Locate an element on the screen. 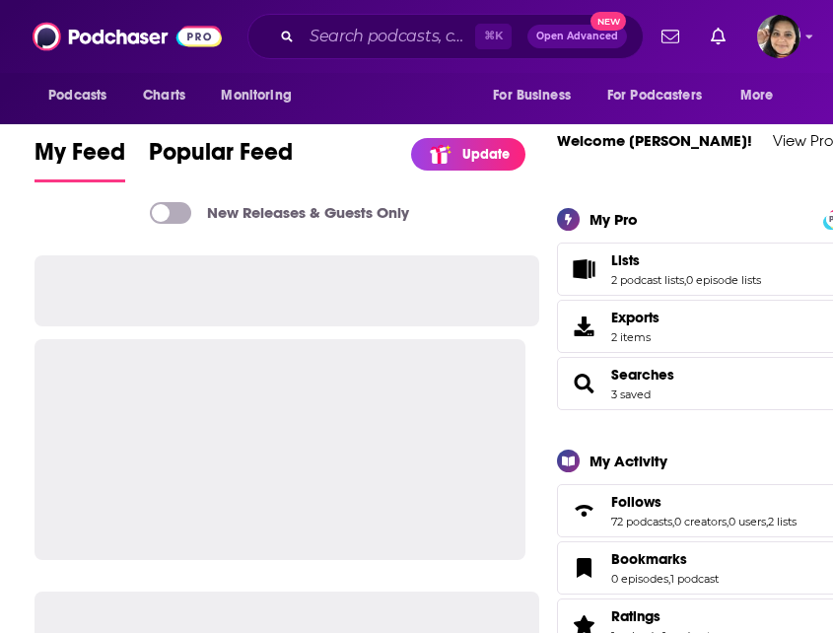  a: 2 podcast lists is located at coordinates (648, 280).